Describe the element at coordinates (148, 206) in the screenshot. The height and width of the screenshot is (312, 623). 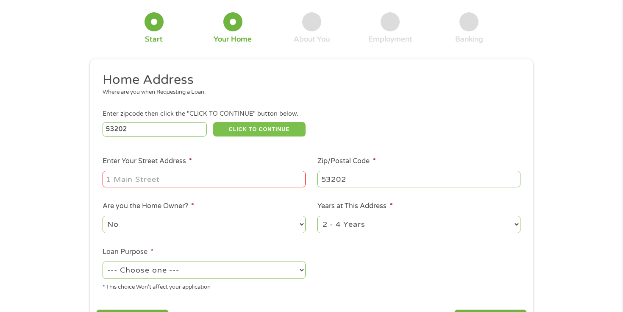
I see `label: Are you the Home Owner?` at that location.